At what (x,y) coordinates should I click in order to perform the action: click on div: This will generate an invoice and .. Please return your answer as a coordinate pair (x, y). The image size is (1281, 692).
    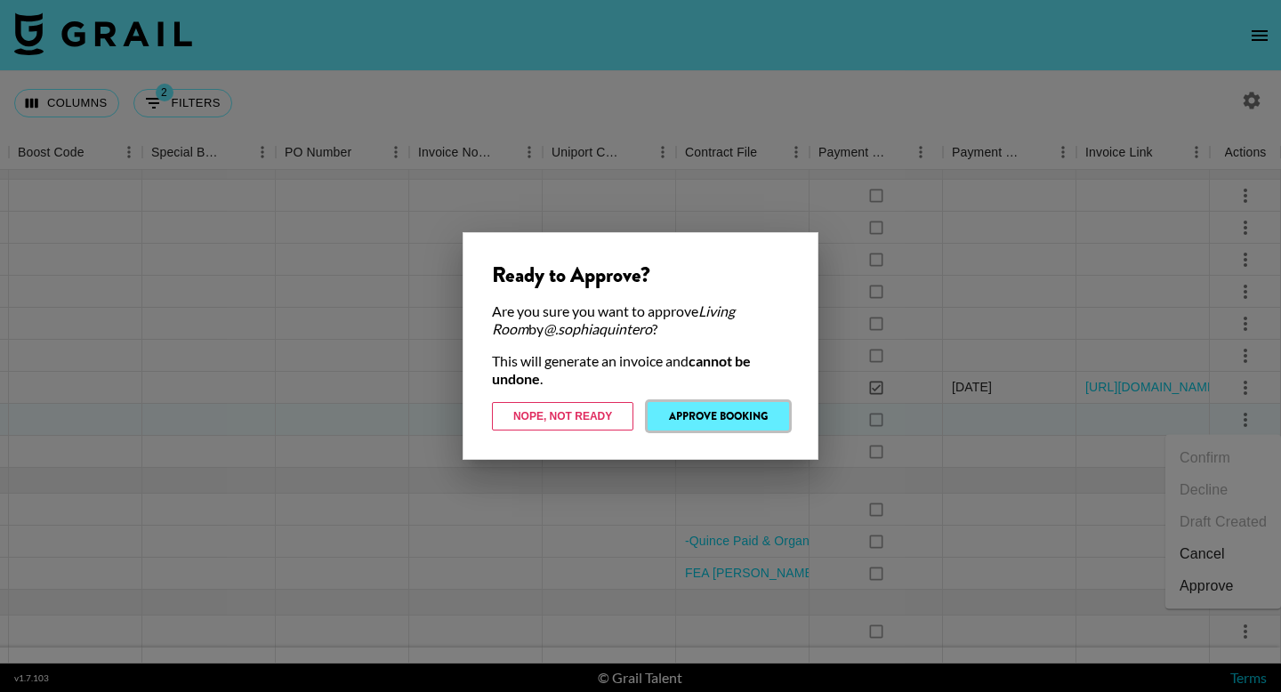
    Looking at the image, I should click on (640, 370).